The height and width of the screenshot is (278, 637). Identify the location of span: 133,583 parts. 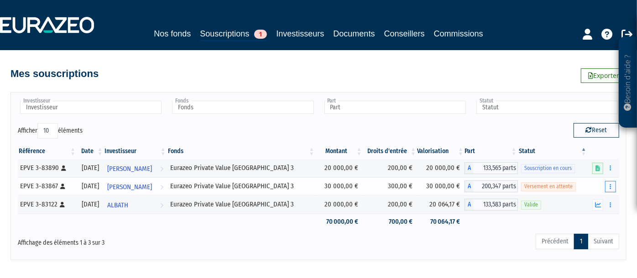
(496, 205).